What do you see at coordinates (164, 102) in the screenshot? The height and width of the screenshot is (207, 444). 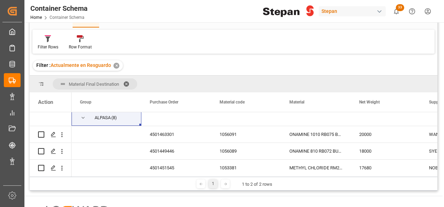 I see `span: Purchase Order` at bounding box center [164, 102].